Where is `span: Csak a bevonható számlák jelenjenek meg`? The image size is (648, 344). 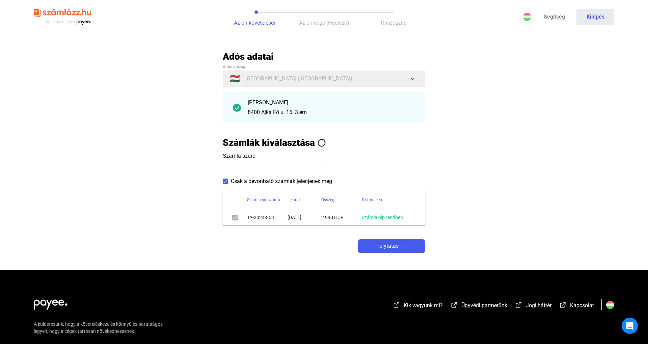
span: Csak a bevonható számlák jelenjenek meg is located at coordinates (282, 181).